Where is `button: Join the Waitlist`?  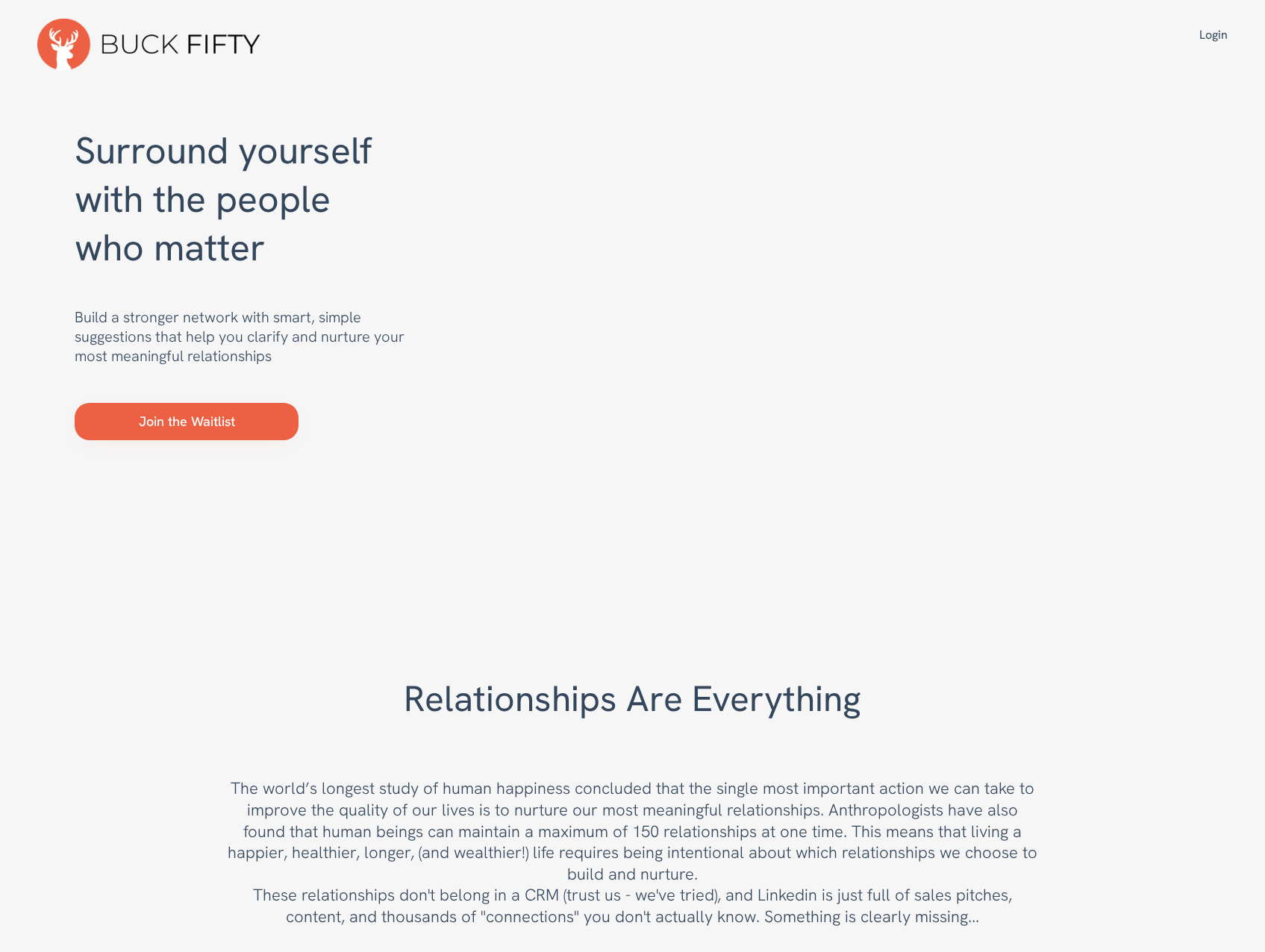 button: Join the Waitlist is located at coordinates (187, 421).